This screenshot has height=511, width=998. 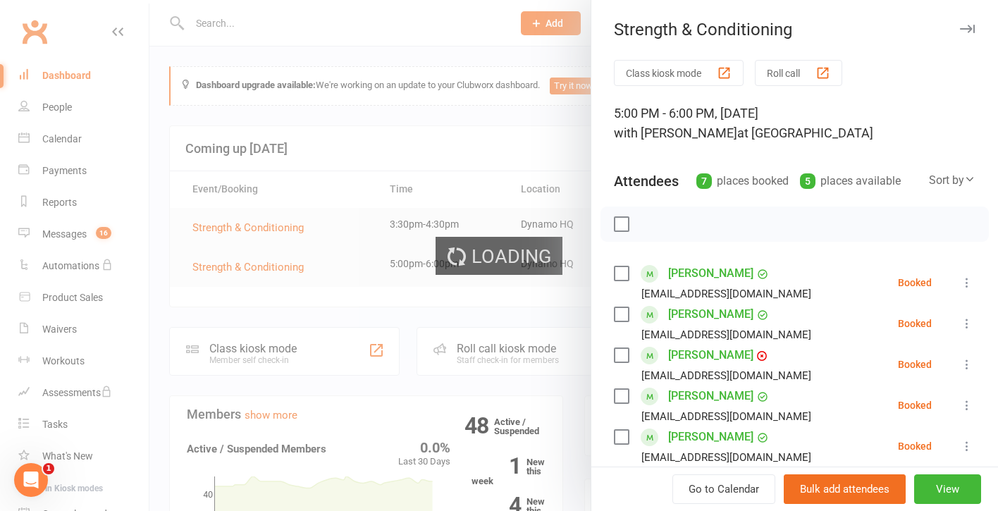 What do you see at coordinates (795, 30) in the screenshot?
I see `div: Strength & Conditioning` at bounding box center [795, 30].